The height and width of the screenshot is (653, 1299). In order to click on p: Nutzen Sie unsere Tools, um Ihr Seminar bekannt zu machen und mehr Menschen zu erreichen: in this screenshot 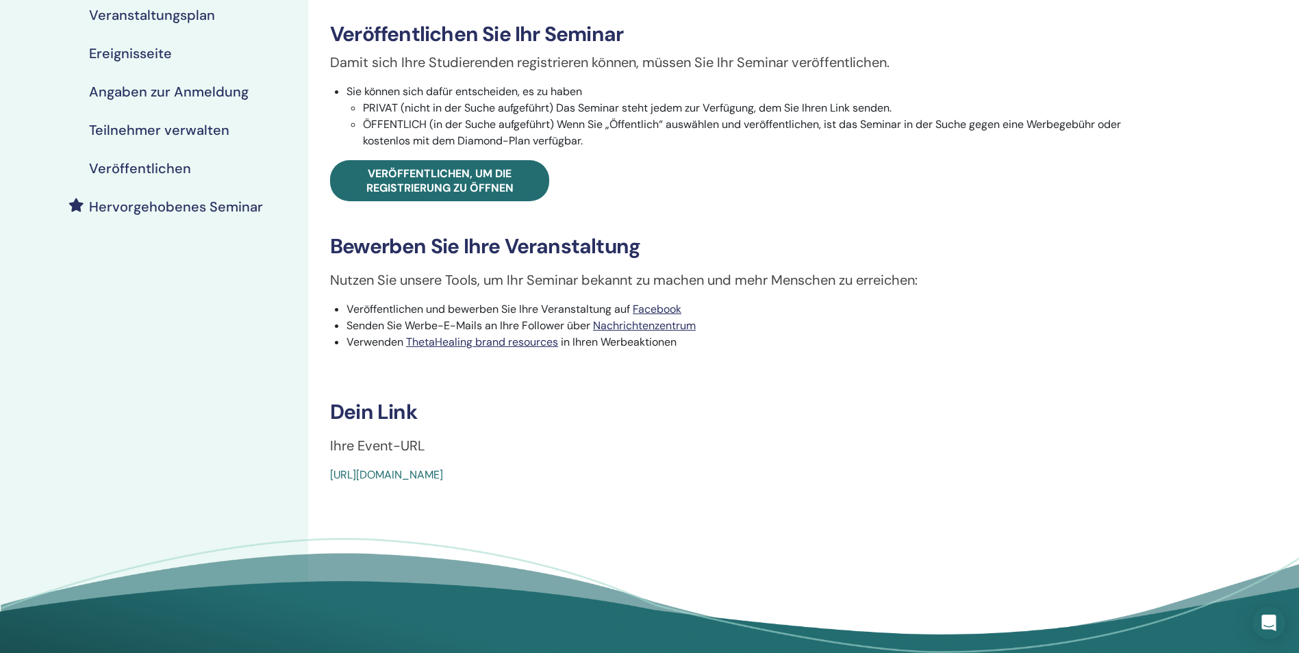, I will do `click(741, 280)`.